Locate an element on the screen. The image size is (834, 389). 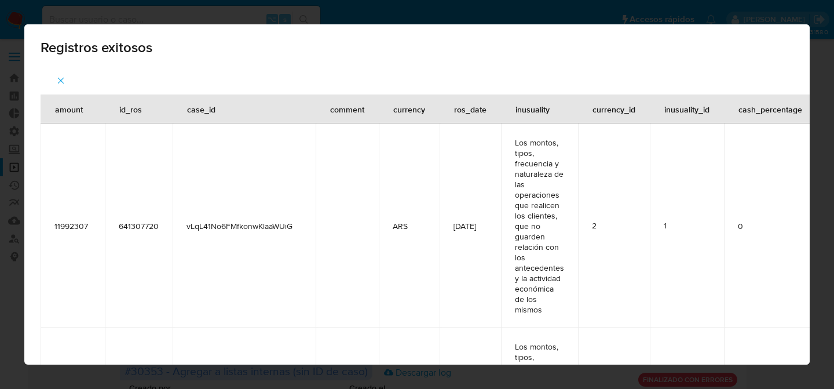
div: inusuality_id is located at coordinates (687, 109).